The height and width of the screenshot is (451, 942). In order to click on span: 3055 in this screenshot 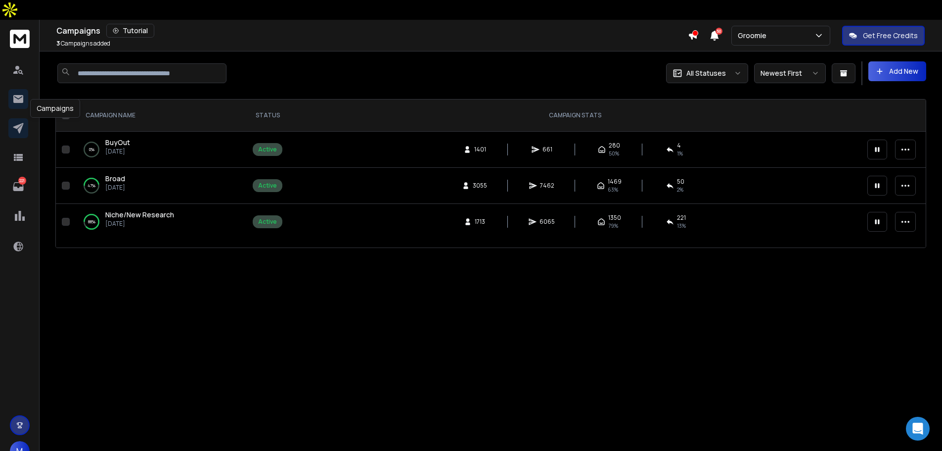, I will do `click(480, 186)`.